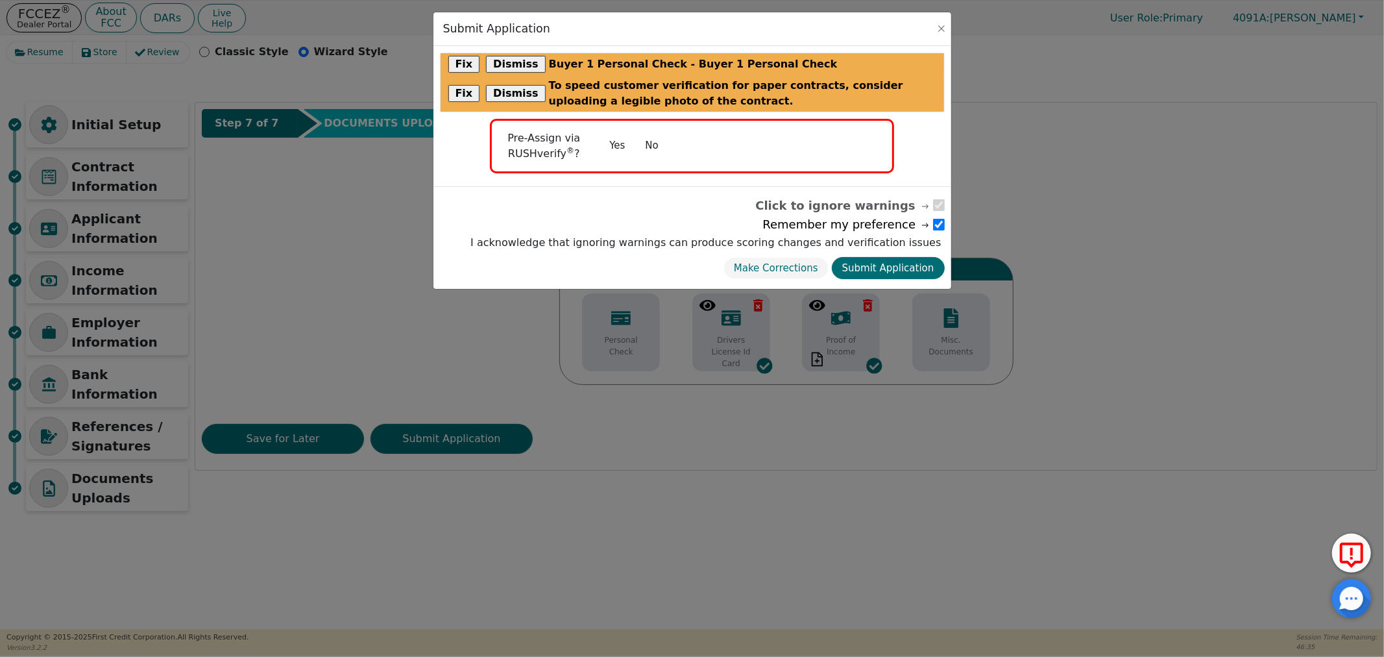 Image resolution: width=1384 pixels, height=657 pixels. What do you see at coordinates (652, 145) in the screenshot?
I see `button: No` at bounding box center [652, 145].